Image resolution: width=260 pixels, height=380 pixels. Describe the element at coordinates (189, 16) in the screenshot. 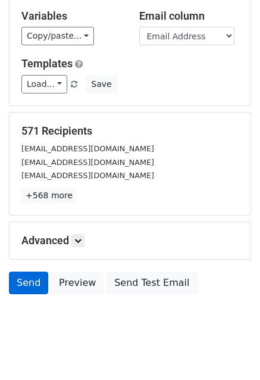

I see `h5: Email column` at that location.